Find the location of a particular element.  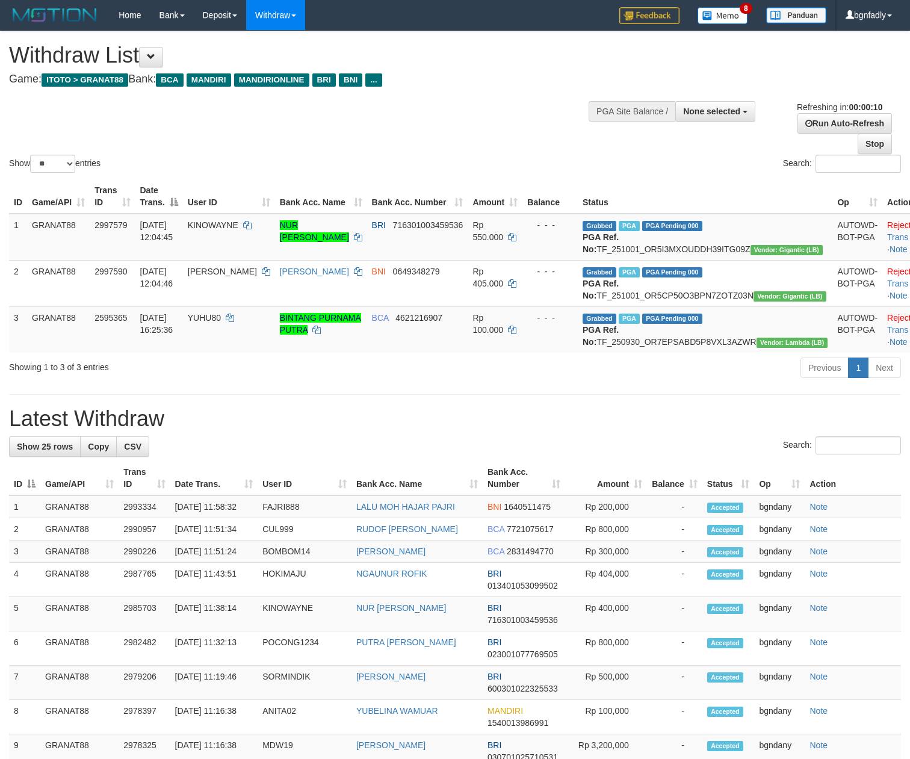

td: AUTOWD-BOT-PGA is located at coordinates (857, 329).